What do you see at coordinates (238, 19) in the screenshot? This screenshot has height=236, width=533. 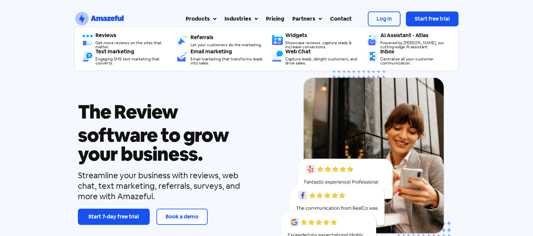 I see `div: Industries` at bounding box center [238, 19].